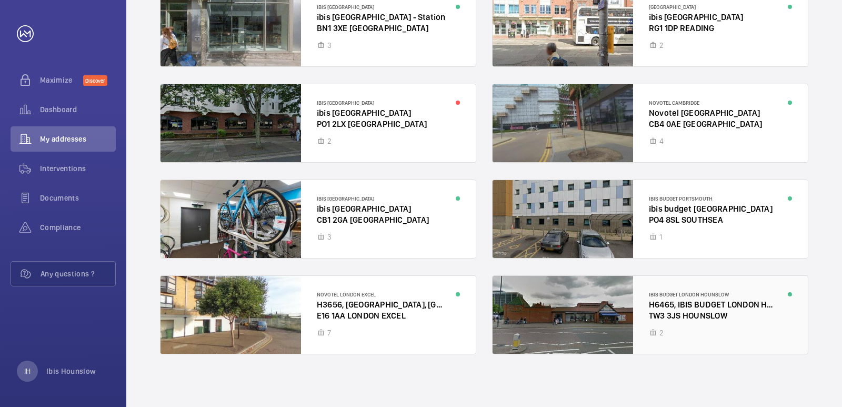  What do you see at coordinates (78, 168) in the screenshot?
I see `span: Interventions` at bounding box center [78, 168].